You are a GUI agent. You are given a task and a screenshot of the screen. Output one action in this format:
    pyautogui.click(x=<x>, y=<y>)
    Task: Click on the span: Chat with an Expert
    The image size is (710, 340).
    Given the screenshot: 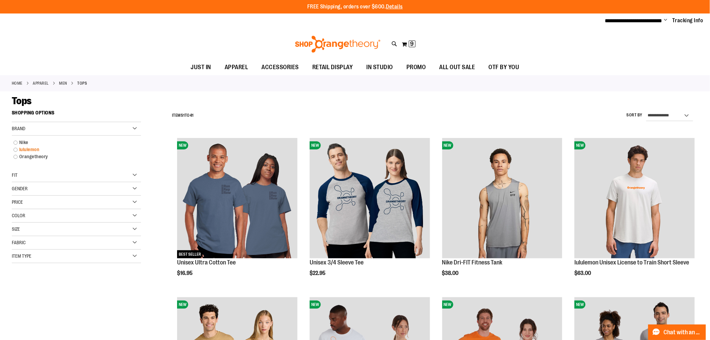 What is the action you would take?
    pyautogui.click(x=682, y=332)
    